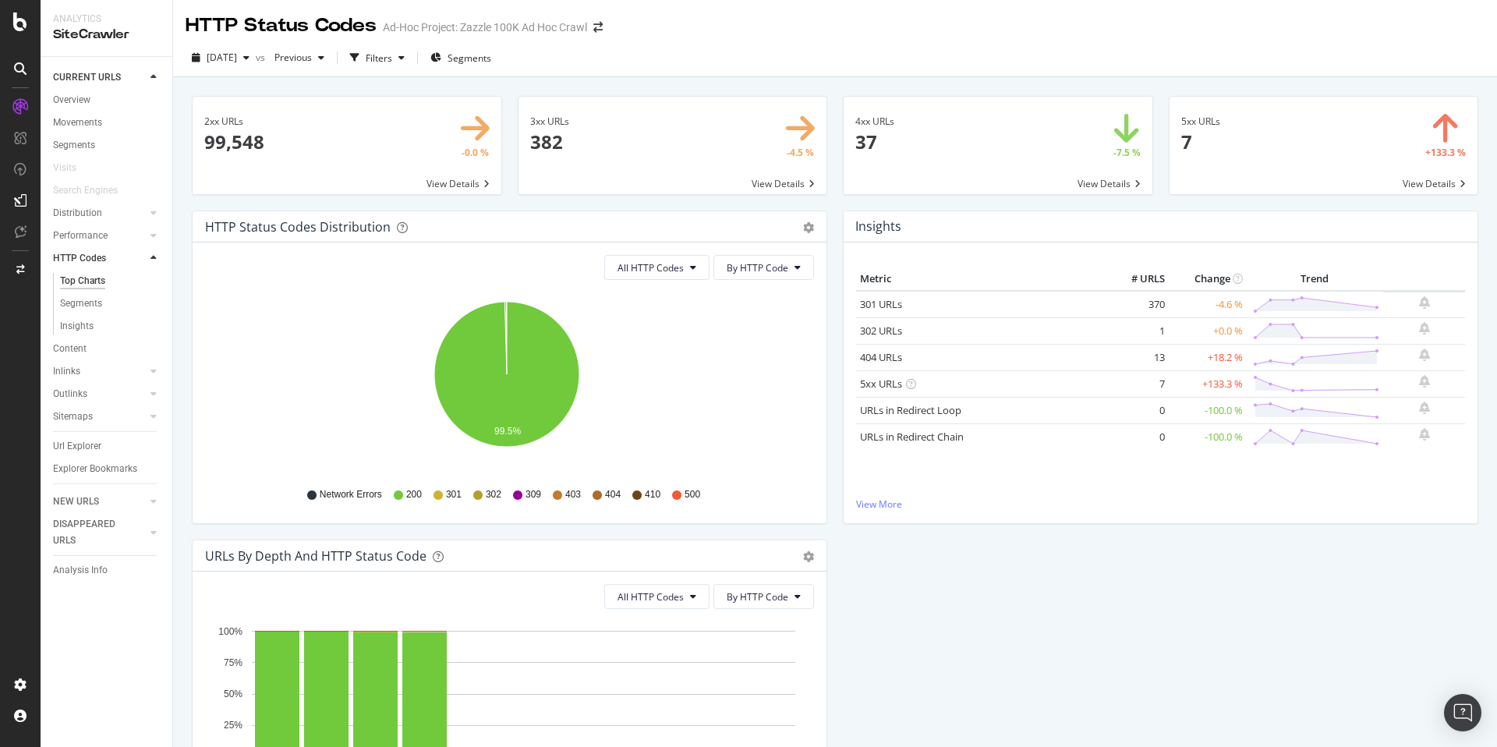  I want to click on svg: A chart., so click(507, 383).